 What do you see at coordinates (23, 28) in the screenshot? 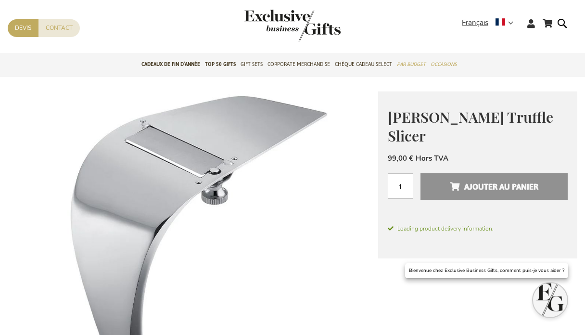
I see `a: Devis` at bounding box center [23, 28].